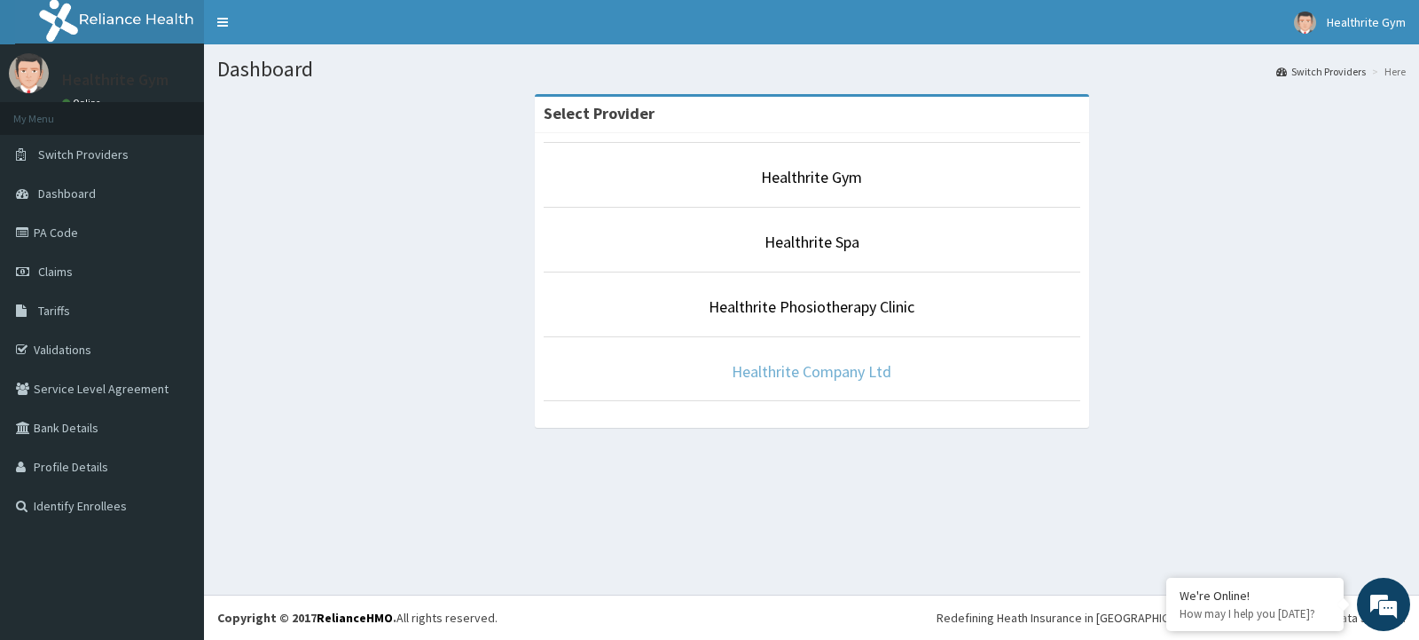  I want to click on footer: All rights reserved., so click(812, 616).